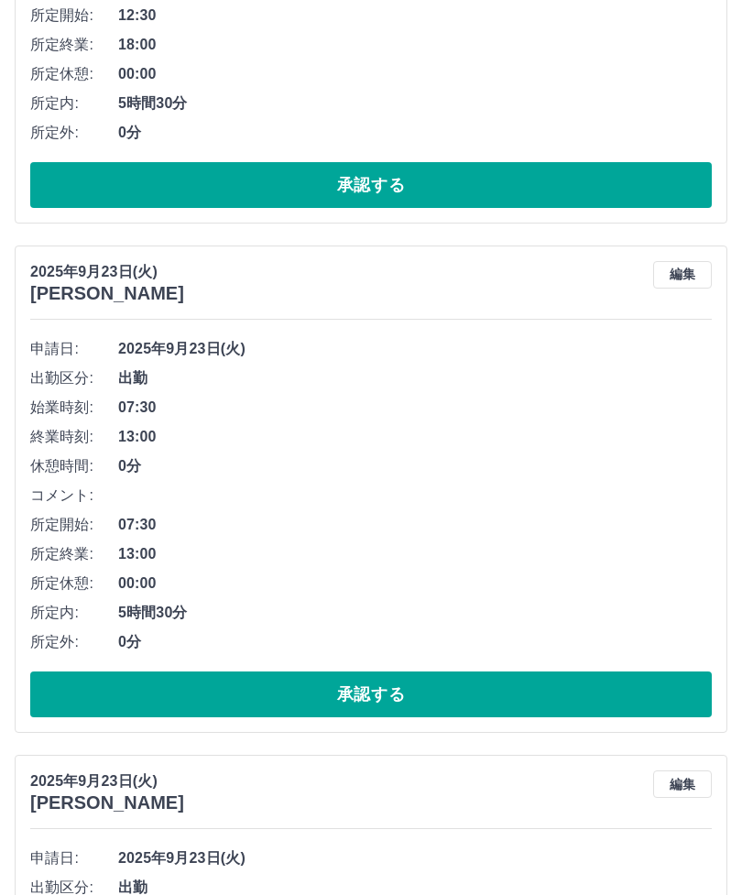  What do you see at coordinates (74, 496) in the screenshot?
I see `span: コメント:` at bounding box center [74, 496].